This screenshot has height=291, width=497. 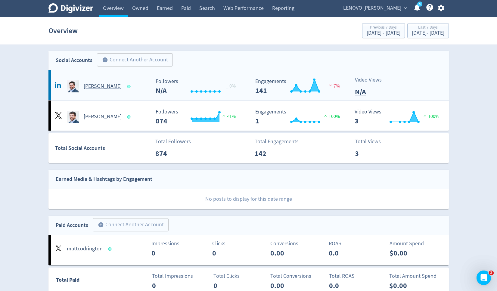 What do you see at coordinates (277, 141) in the screenshot?
I see `p: Total Engagements` at bounding box center [277, 141].